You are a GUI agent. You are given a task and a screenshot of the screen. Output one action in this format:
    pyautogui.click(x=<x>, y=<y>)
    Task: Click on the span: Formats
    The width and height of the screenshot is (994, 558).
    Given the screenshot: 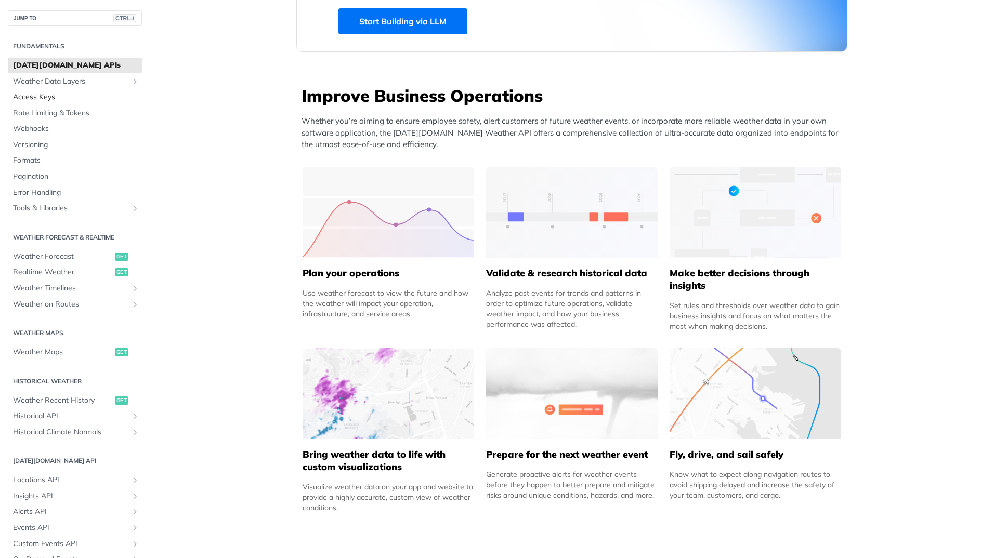 What is the action you would take?
    pyautogui.click(x=76, y=161)
    